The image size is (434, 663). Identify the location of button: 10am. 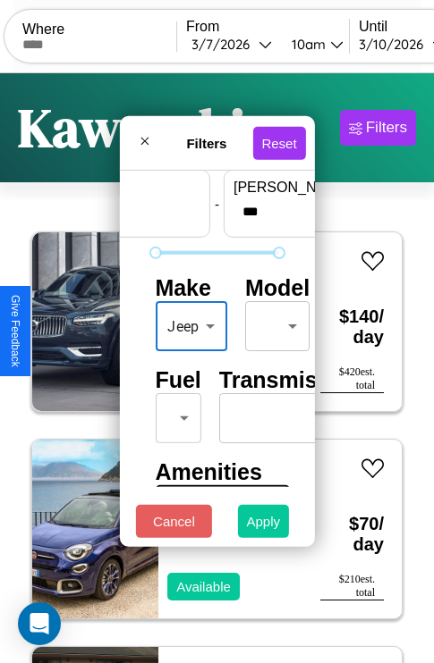
(313, 44).